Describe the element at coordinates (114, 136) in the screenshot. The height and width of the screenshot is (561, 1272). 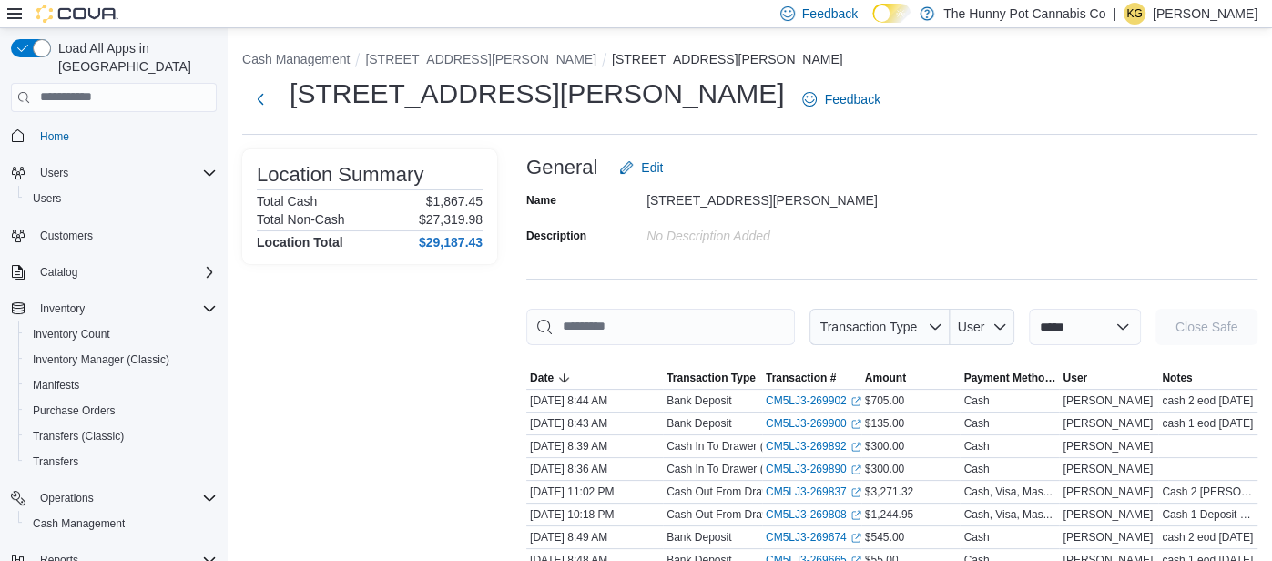
I see `button: Home` at that location.